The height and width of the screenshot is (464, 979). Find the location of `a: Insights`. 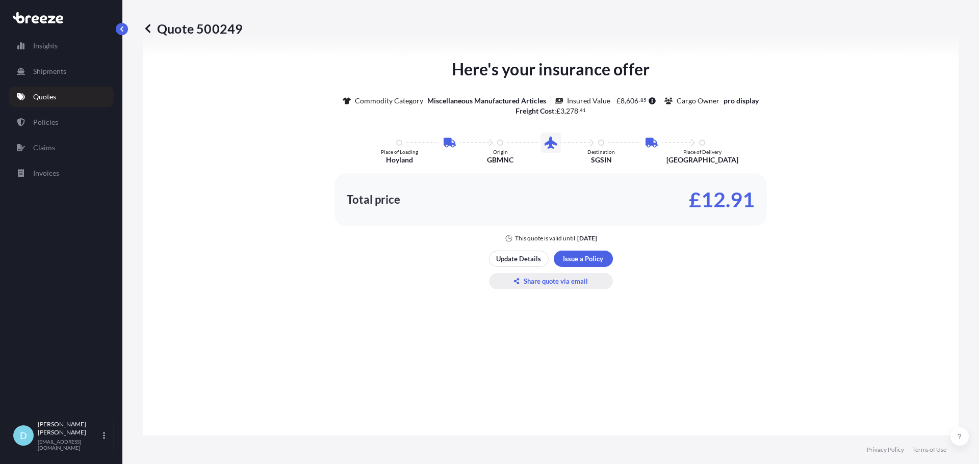

a: Insights is located at coordinates (61, 46).